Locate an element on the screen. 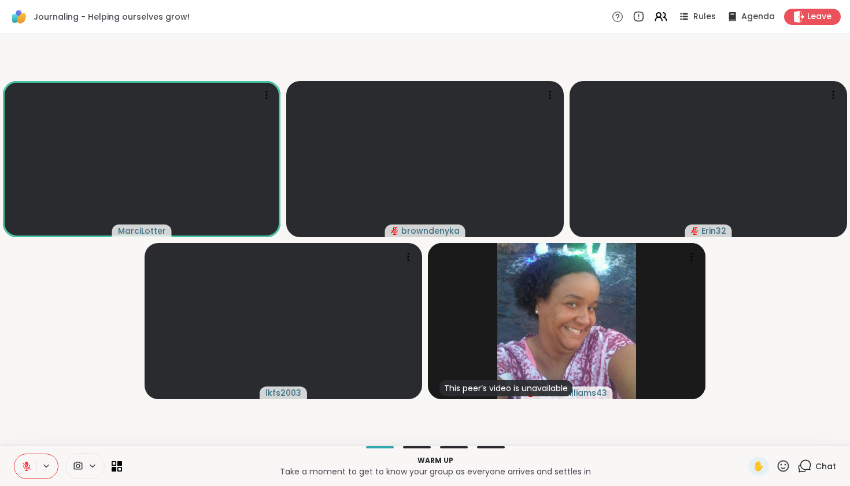 This screenshot has width=850, height=486. span: Chat is located at coordinates (825, 466).